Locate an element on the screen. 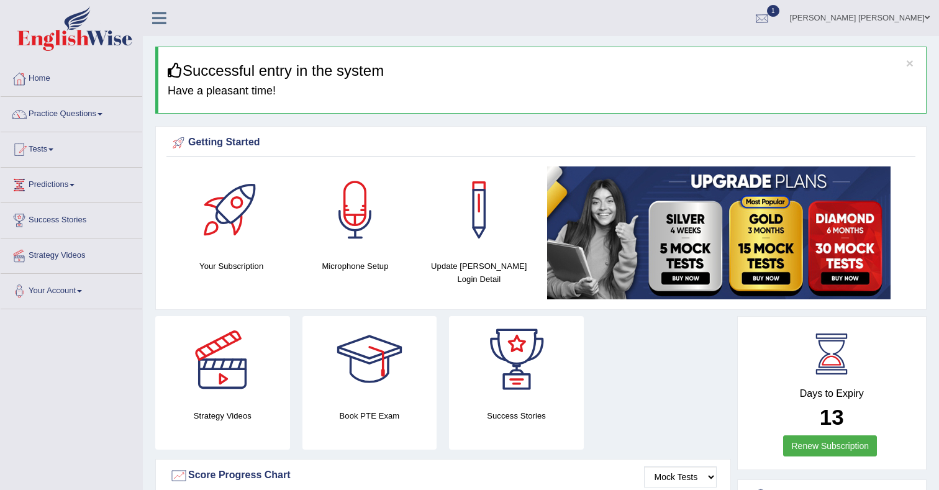  a: Home is located at coordinates (71, 77).